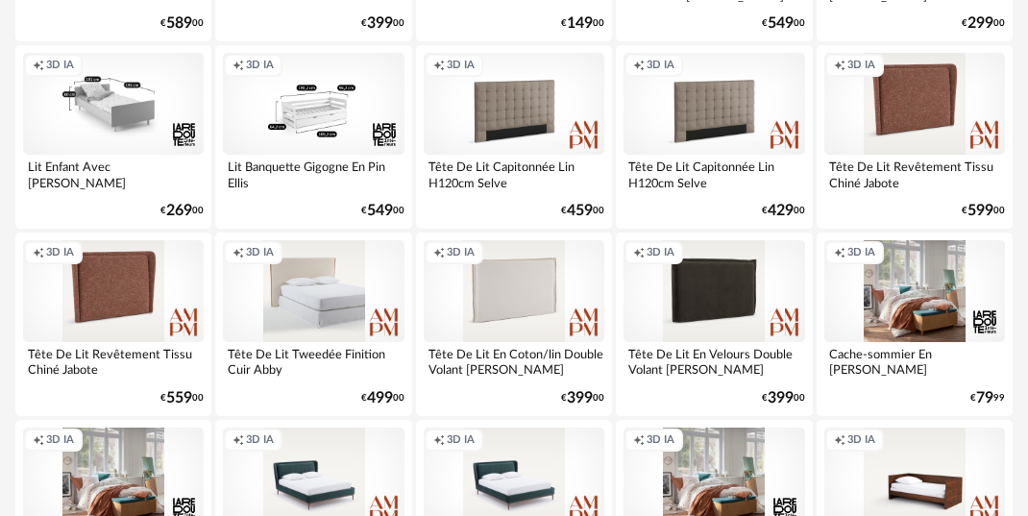  What do you see at coordinates (579, 23) in the screenshot?
I see `span: 149` at bounding box center [579, 23].